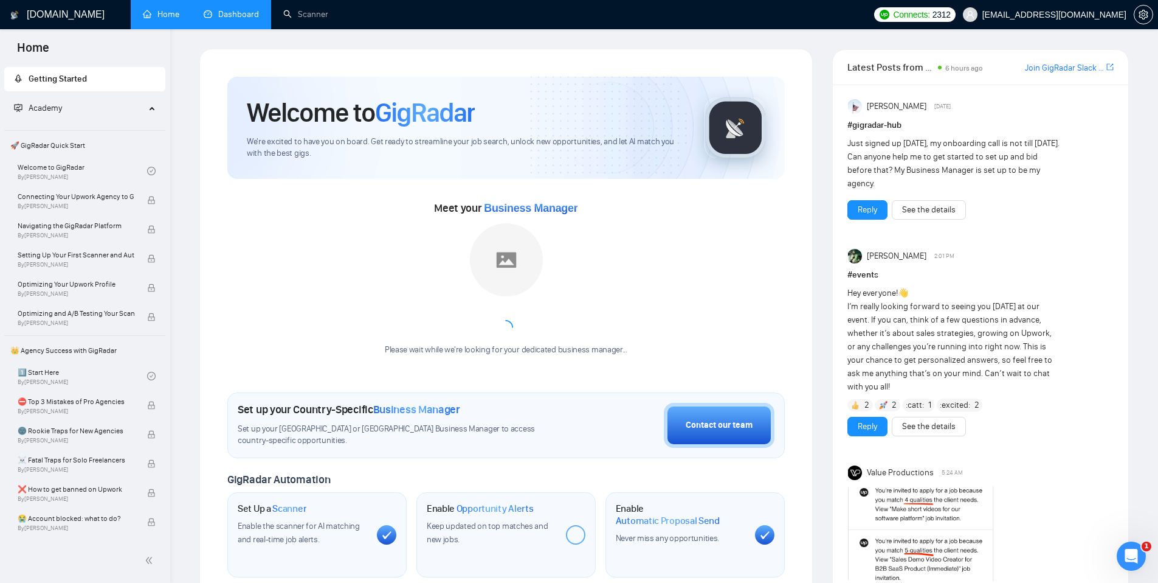 Image resolution: width=1158 pixels, height=583 pixels. I want to click on img: logo, so click(15, 15).